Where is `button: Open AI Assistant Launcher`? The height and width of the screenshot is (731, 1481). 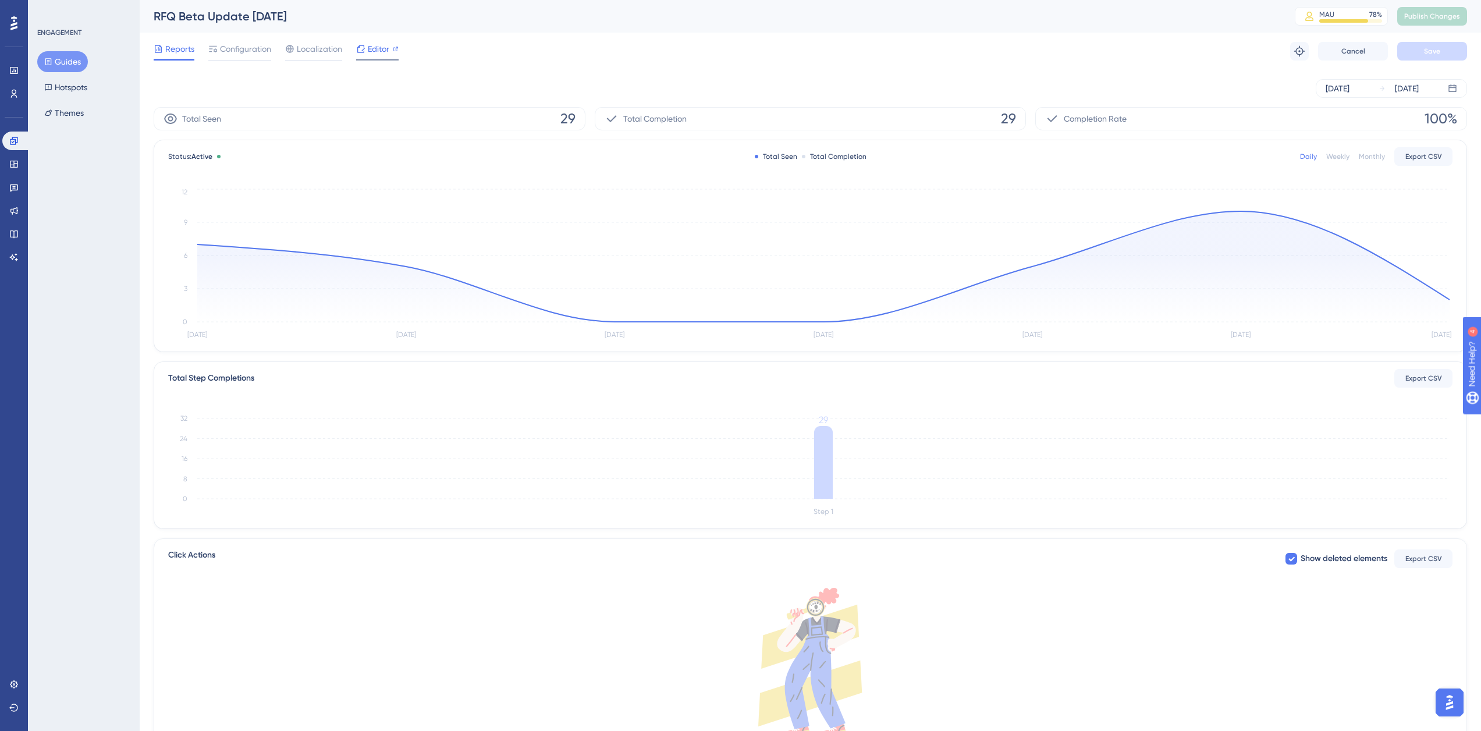
button: Open AI Assistant Launcher is located at coordinates (17, 17).